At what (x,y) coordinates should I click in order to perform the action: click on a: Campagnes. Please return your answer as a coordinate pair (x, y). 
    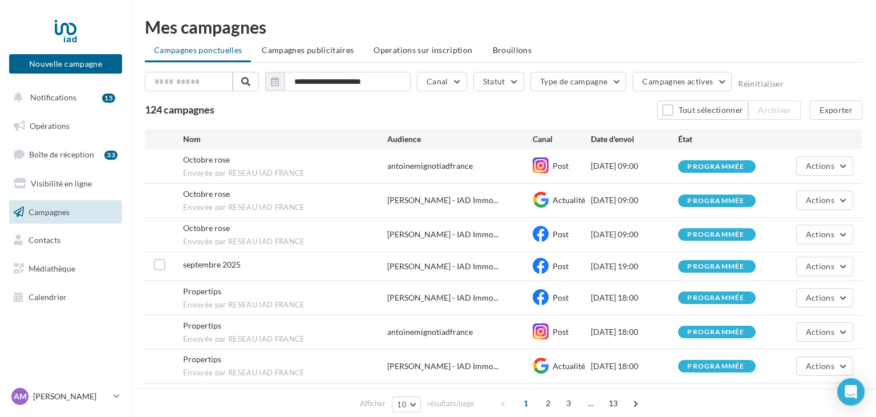
    Looking at the image, I should click on (66, 212).